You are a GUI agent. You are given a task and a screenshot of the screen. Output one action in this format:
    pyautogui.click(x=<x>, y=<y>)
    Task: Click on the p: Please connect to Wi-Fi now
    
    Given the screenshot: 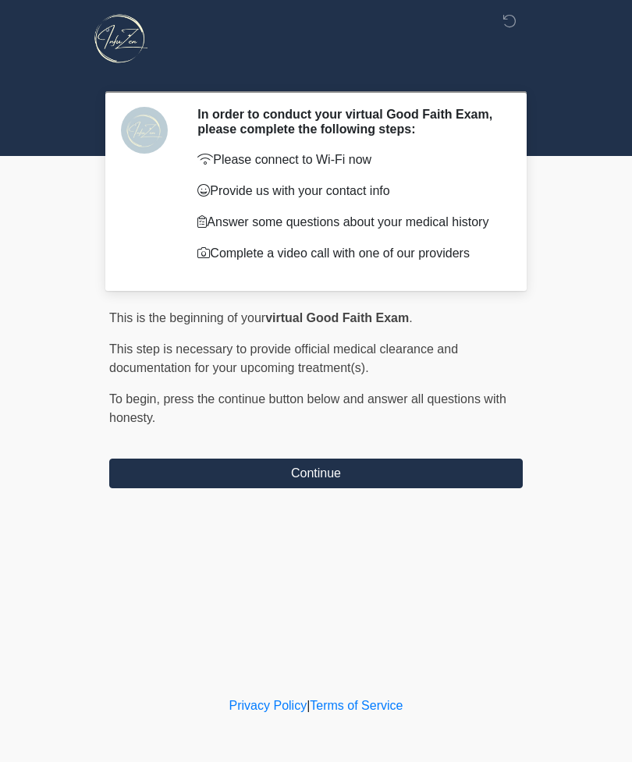 What is the action you would take?
    pyautogui.click(x=348, y=160)
    